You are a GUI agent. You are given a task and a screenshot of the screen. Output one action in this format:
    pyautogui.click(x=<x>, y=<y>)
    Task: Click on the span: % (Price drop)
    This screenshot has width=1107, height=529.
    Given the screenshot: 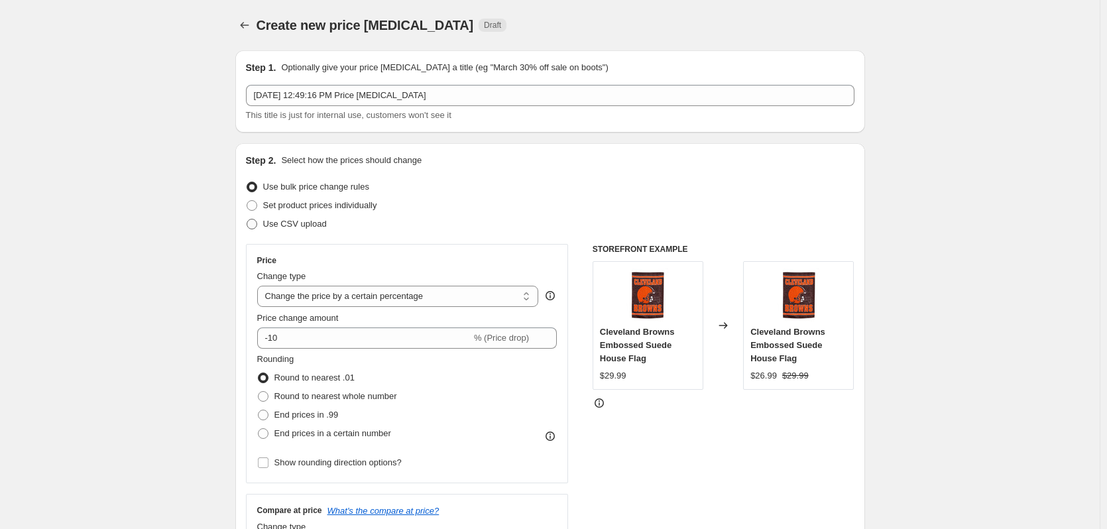 What is the action you would take?
    pyautogui.click(x=501, y=337)
    